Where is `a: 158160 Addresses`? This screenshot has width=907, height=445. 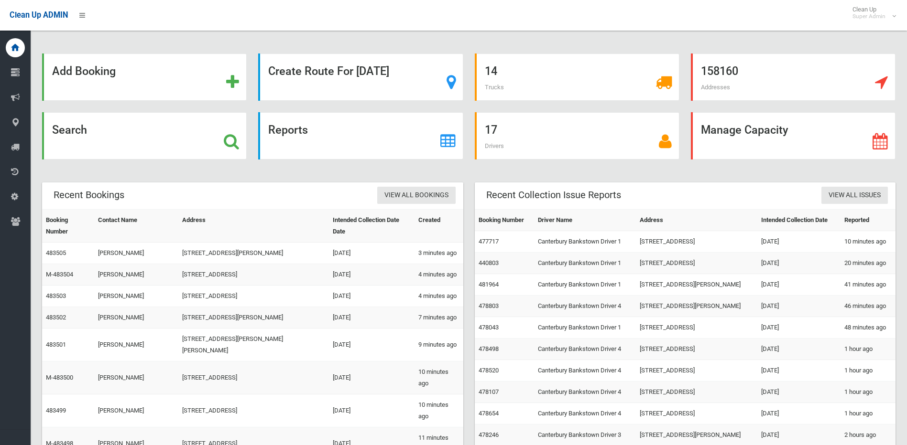 a: 158160 Addresses is located at coordinates (793, 77).